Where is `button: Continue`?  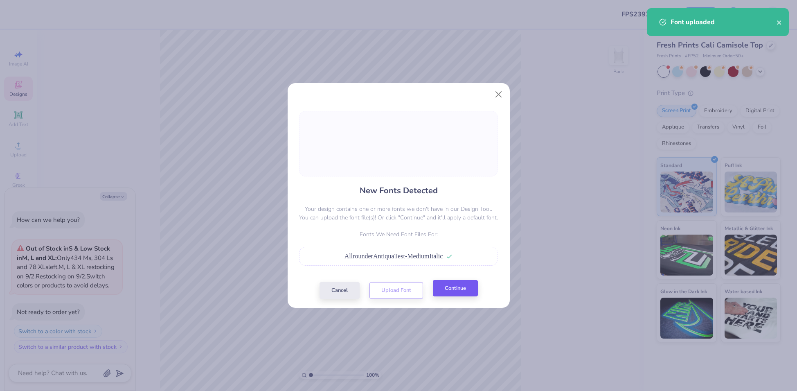
button: Continue is located at coordinates (455, 288).